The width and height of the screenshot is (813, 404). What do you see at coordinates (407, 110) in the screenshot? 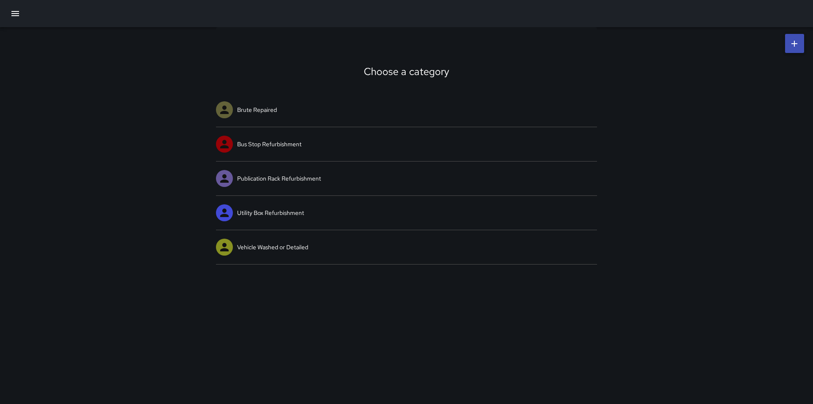
I see `a: Brute Repaired` at bounding box center [407, 110].